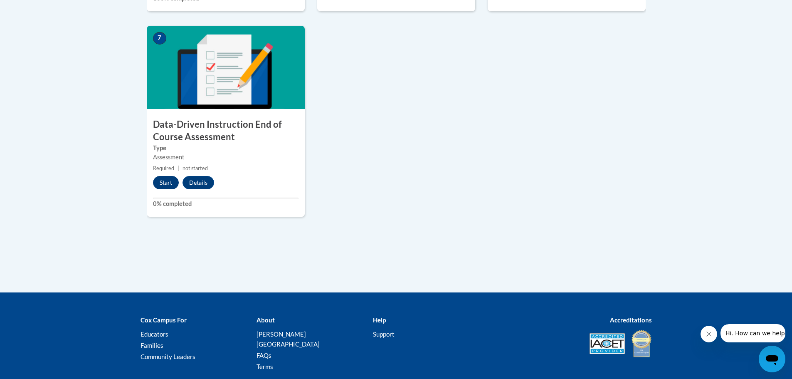  I want to click on b: Help, so click(379, 320).